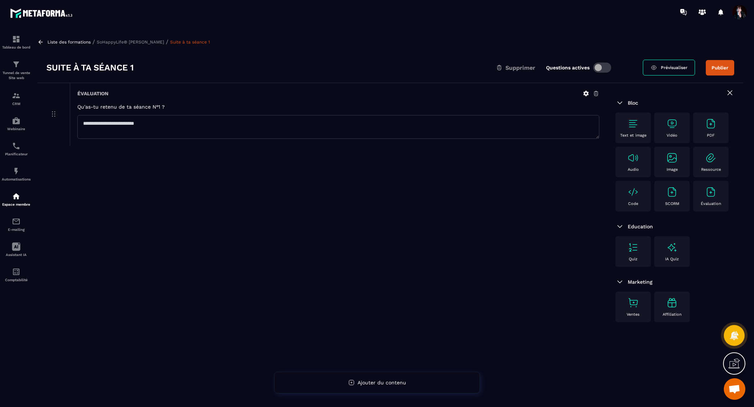 The height and width of the screenshot is (407, 754). Describe the element at coordinates (16, 280) in the screenshot. I see `p: Comptabilité` at that location.